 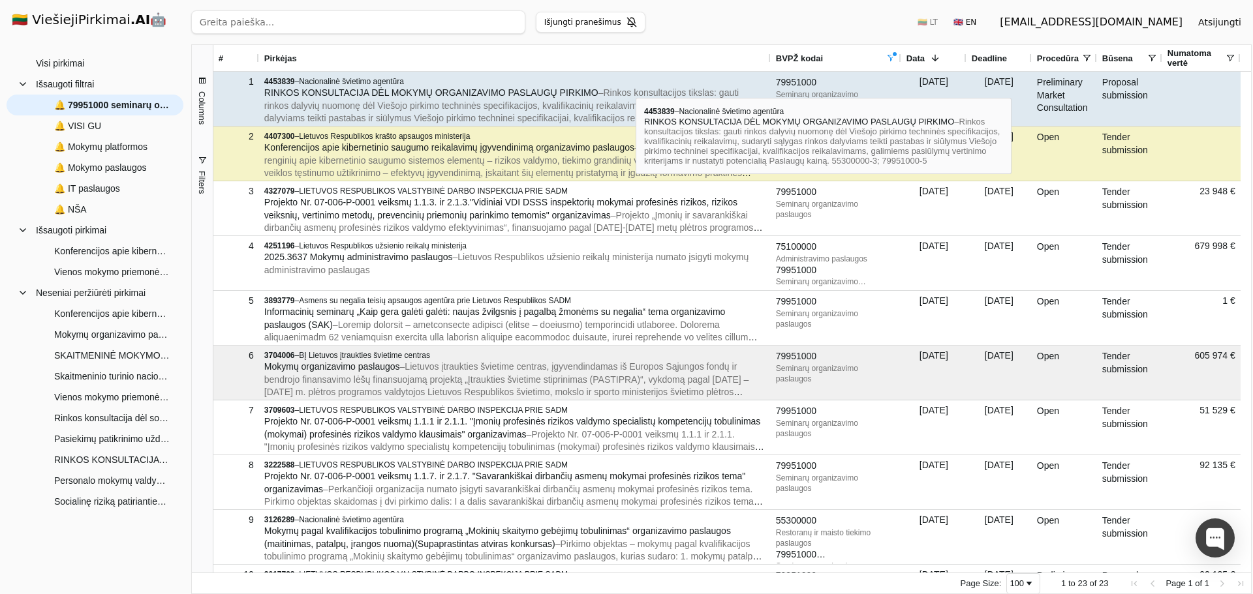 What do you see at coordinates (497, 538) in the screenshot?
I see `span: Mokymų pagal kvalifikacijos tobulinimo programą „Mokinių skaitymo gebėjimų tobulinimas“ organizav...` at bounding box center [497, 538].